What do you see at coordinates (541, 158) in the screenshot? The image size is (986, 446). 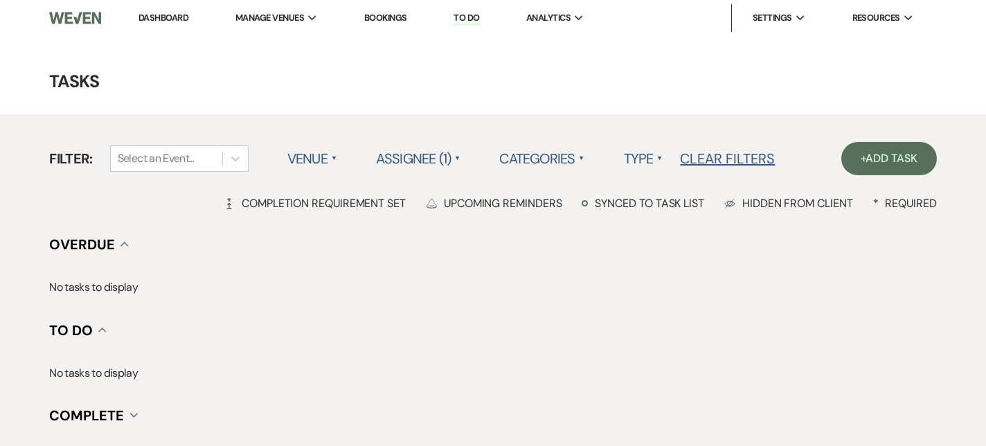 I see `label: Categories` at bounding box center [541, 158].